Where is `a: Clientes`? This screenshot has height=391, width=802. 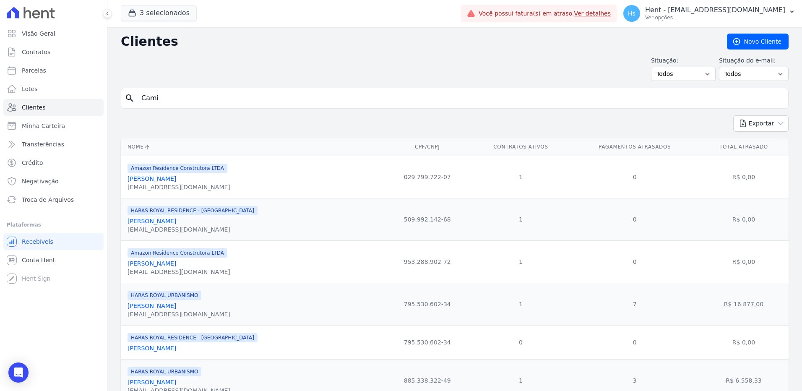 a: Clientes is located at coordinates (53, 107).